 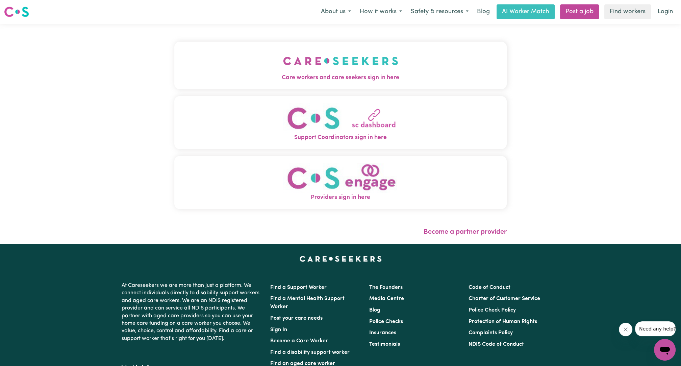 What do you see at coordinates (526, 12) in the screenshot?
I see `a: AI Worker Match` at bounding box center [526, 12].